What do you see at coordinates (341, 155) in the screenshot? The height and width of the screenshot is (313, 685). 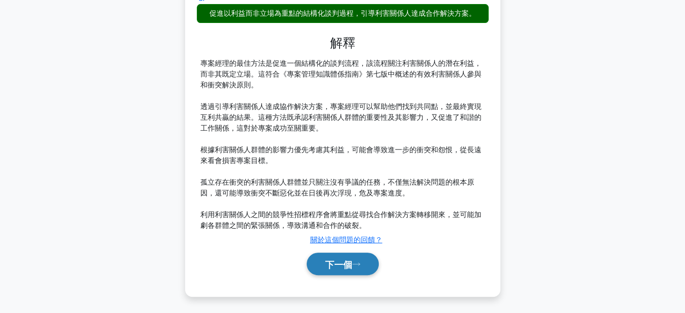 I see `font: 根據利害關係人群體的影響力優先考慮其利益，可能會導致進一步的衝突和怨恨，從長遠來看會損害專案目標。` at bounding box center [341, 155].